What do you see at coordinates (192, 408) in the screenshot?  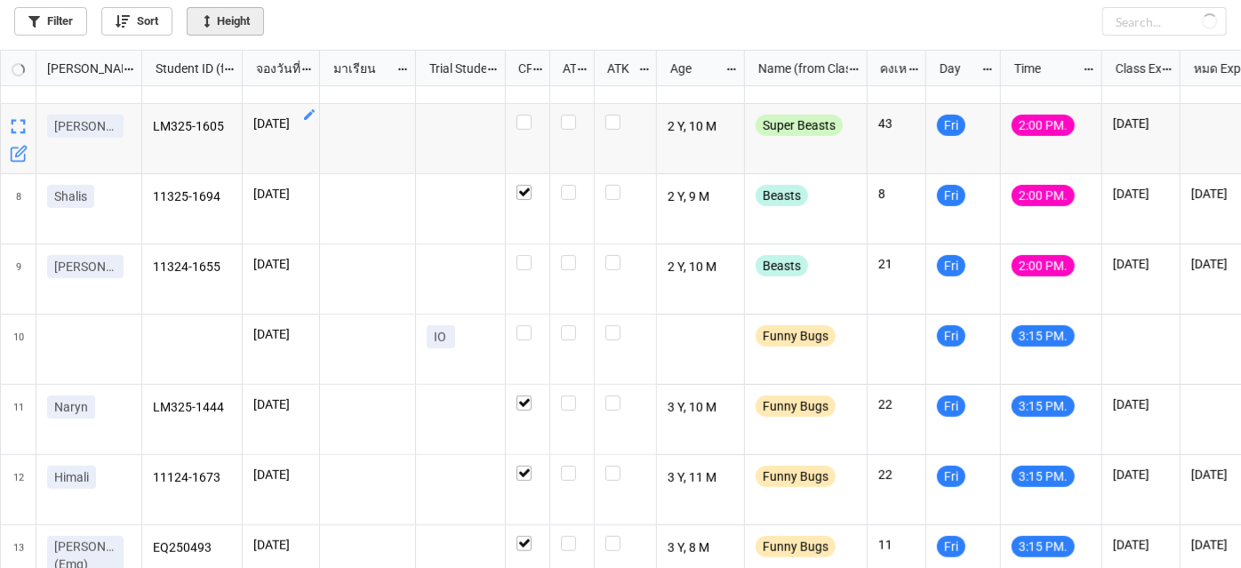 I see `p: LM325-1444` at bounding box center [192, 408].